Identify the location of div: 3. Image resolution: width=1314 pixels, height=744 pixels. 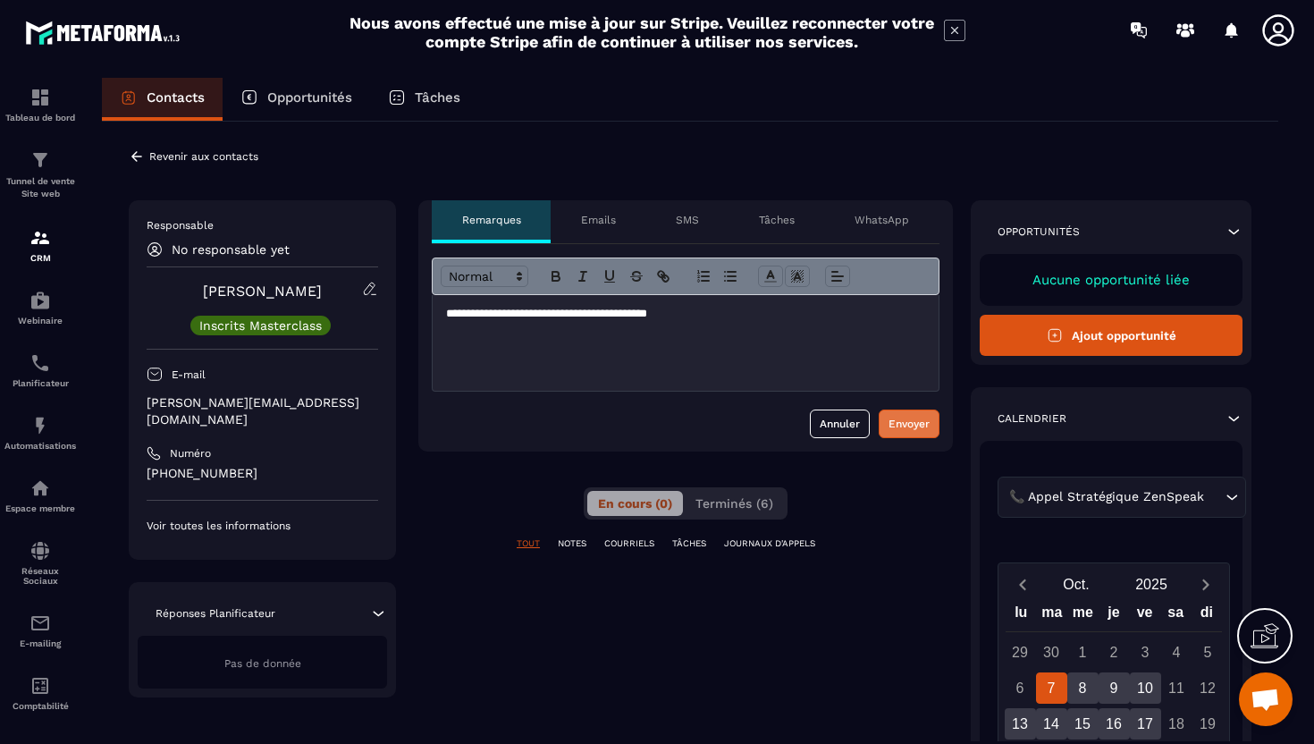
(1145, 652).